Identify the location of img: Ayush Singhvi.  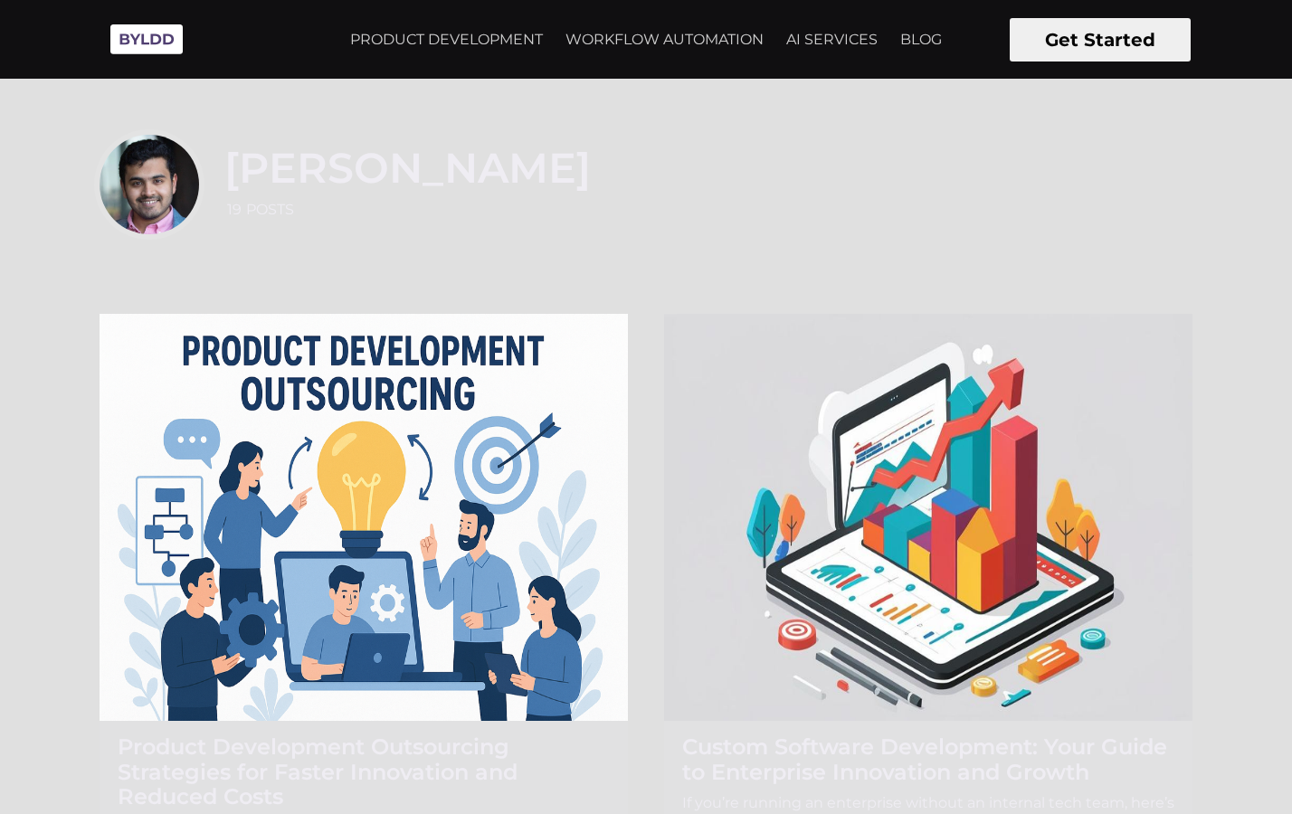
(149, 185).